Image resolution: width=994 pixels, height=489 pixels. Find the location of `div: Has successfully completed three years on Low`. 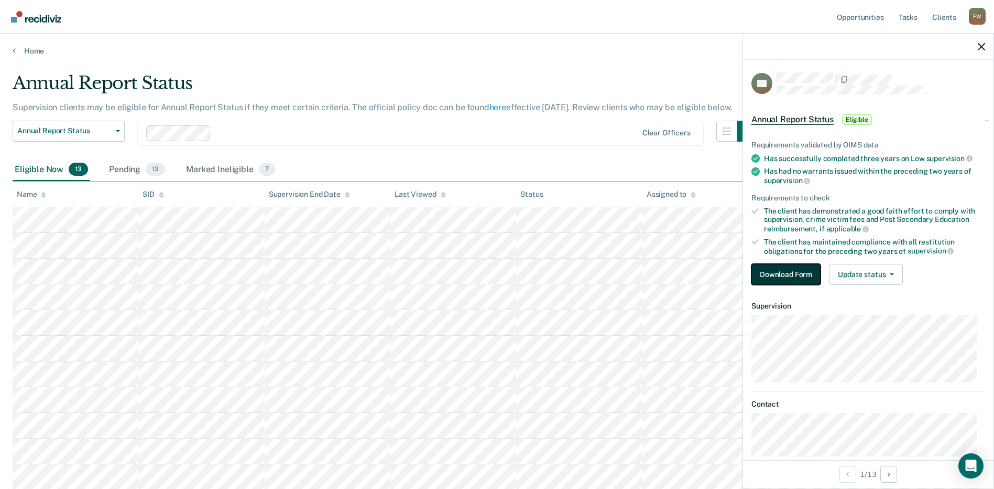

div: Has successfully completed three years on Low is located at coordinates (875, 158).